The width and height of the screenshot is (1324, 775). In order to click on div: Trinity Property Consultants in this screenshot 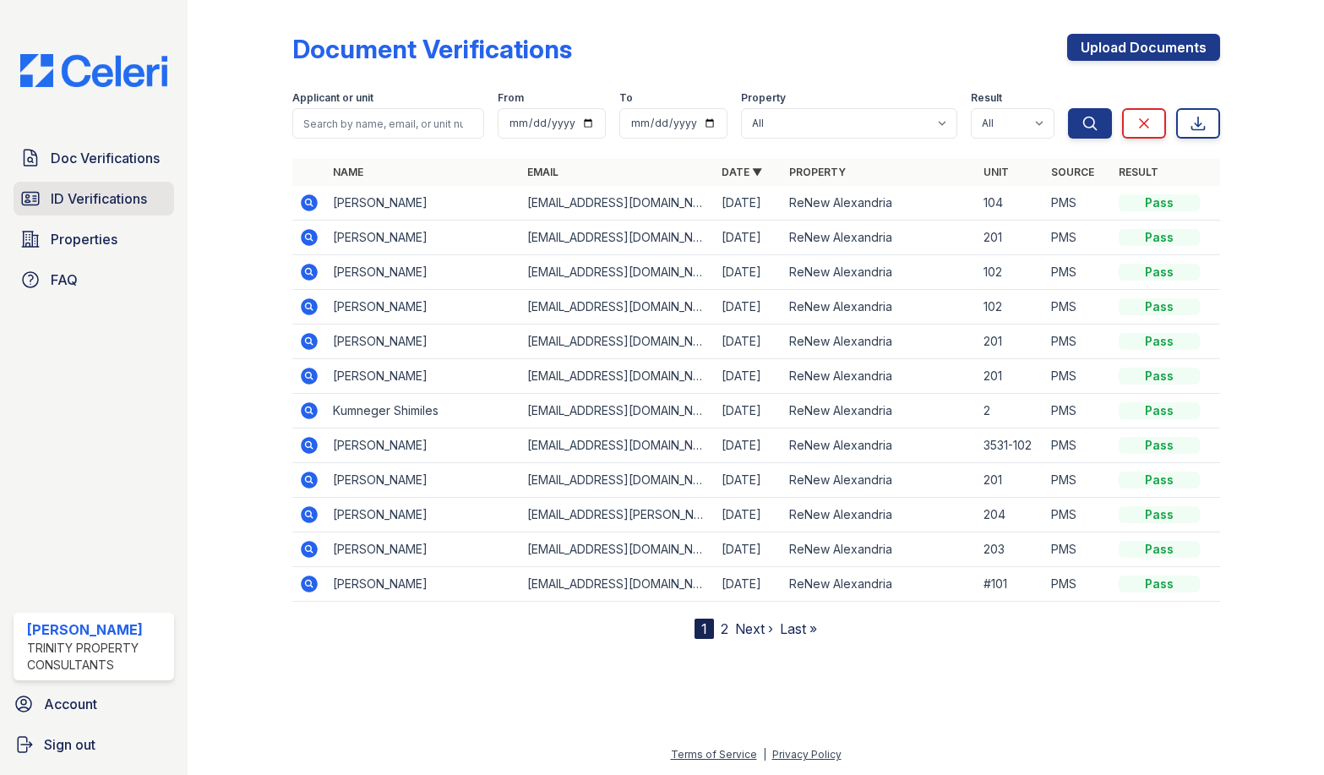, I will do `click(97, 656)`.